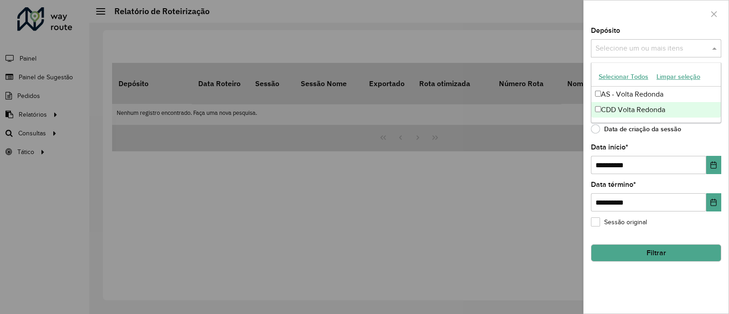 This screenshot has width=729, height=314. I want to click on div: CDD Volta Redonda, so click(656, 110).